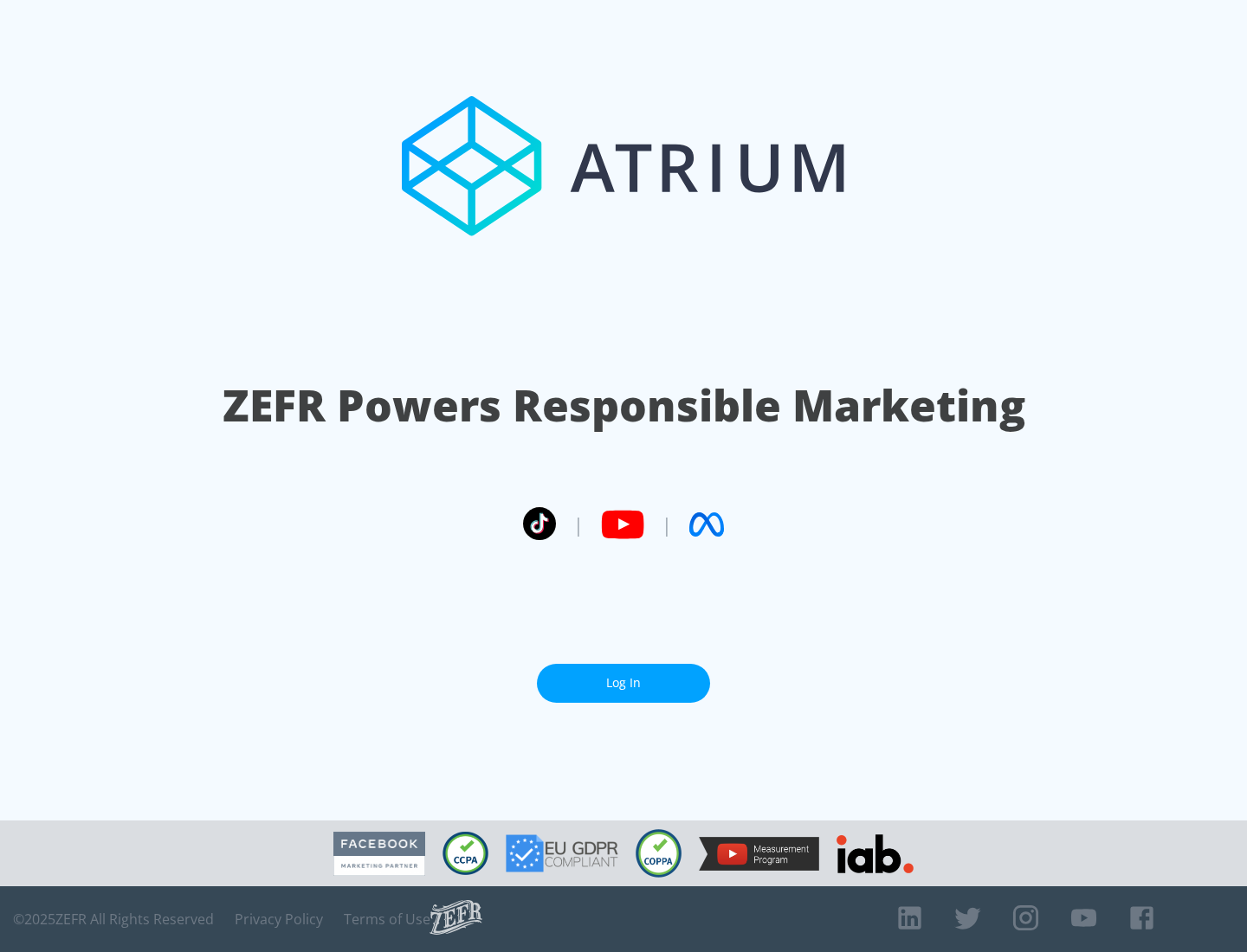  Describe the element at coordinates (114, 919) in the screenshot. I see `span: © 2025 ZEFR All Rights Reserved` at that location.